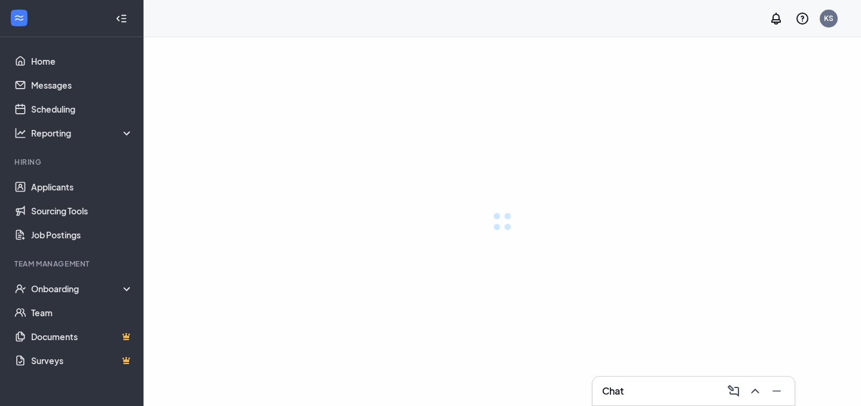 The width and height of the screenshot is (861, 406). What do you see at coordinates (776, 391) in the screenshot?
I see `button: Minimize` at bounding box center [776, 391].